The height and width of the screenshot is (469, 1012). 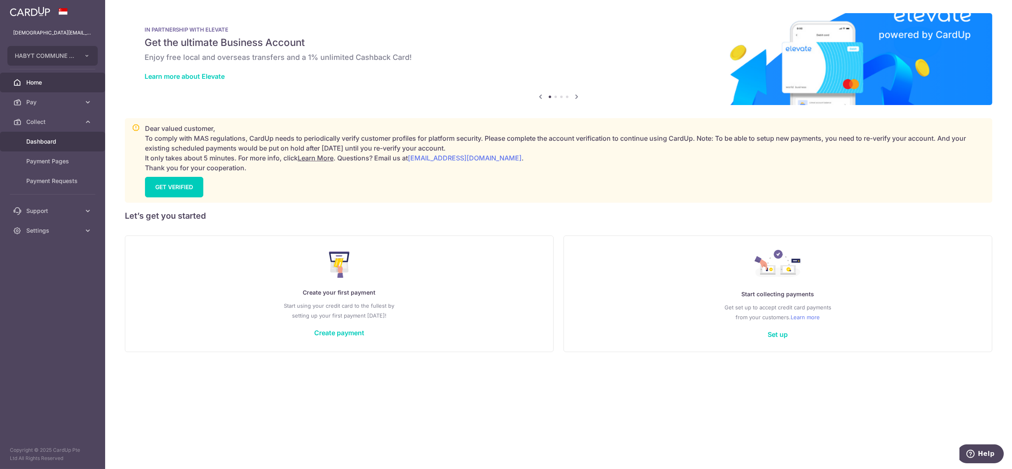 What do you see at coordinates (339, 265) in the screenshot?
I see `img: Make Payment` at bounding box center [339, 265].